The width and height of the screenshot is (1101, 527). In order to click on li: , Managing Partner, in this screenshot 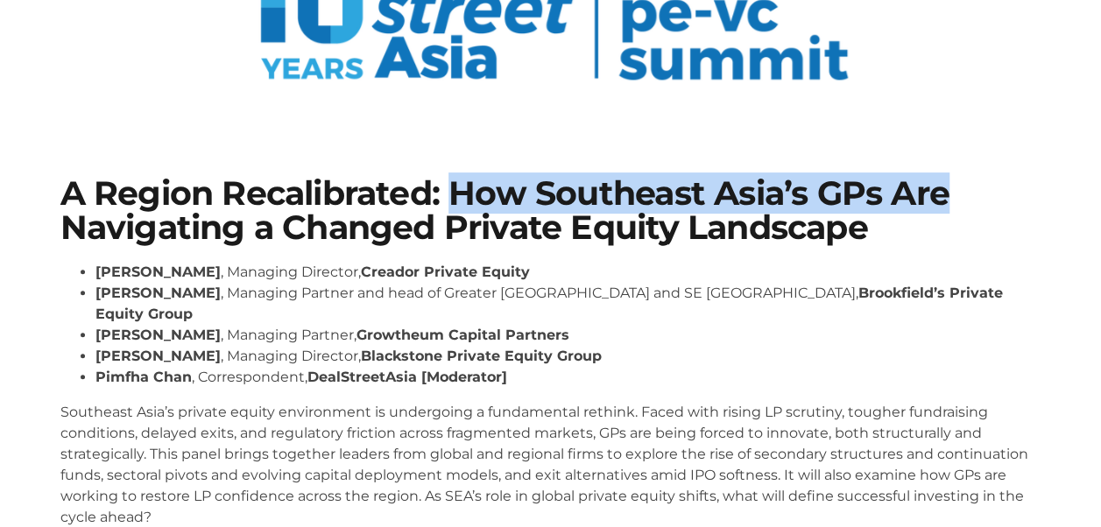, I will do `click(568, 335)`.